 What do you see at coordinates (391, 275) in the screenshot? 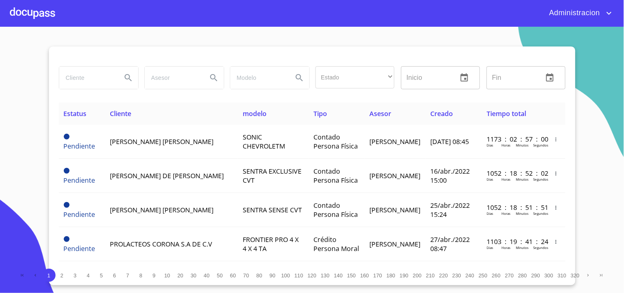
I see `button: 180` at bounding box center [391, 275].